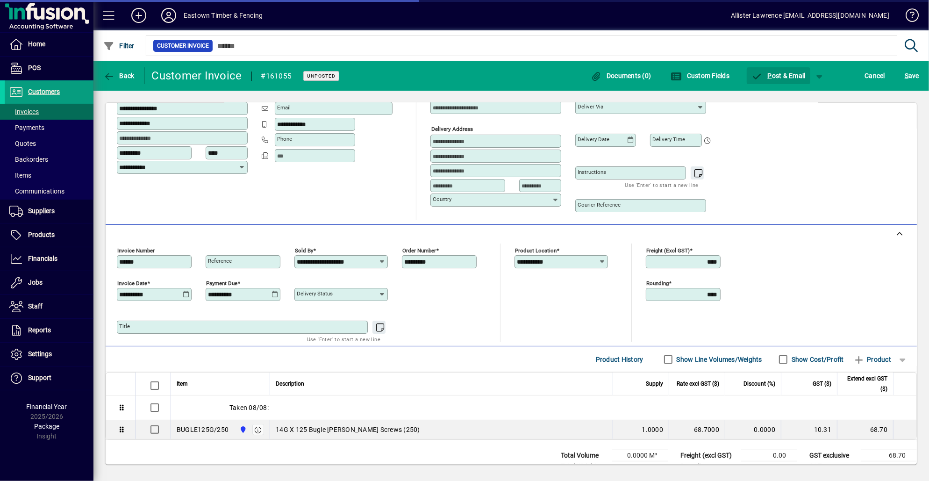 This screenshot has width=929, height=481. Describe the element at coordinates (536, 251) in the screenshot. I see `mat-label: Product location` at that location.